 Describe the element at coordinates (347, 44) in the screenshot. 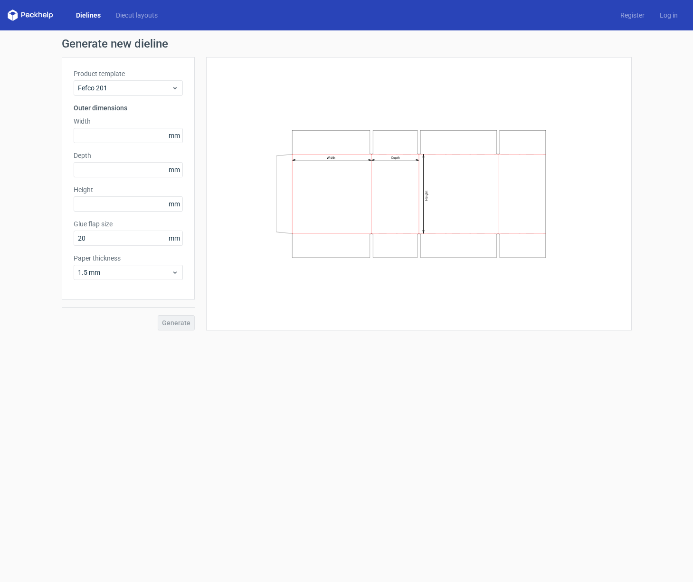

I see `h1: Generate new dieline` at that location.